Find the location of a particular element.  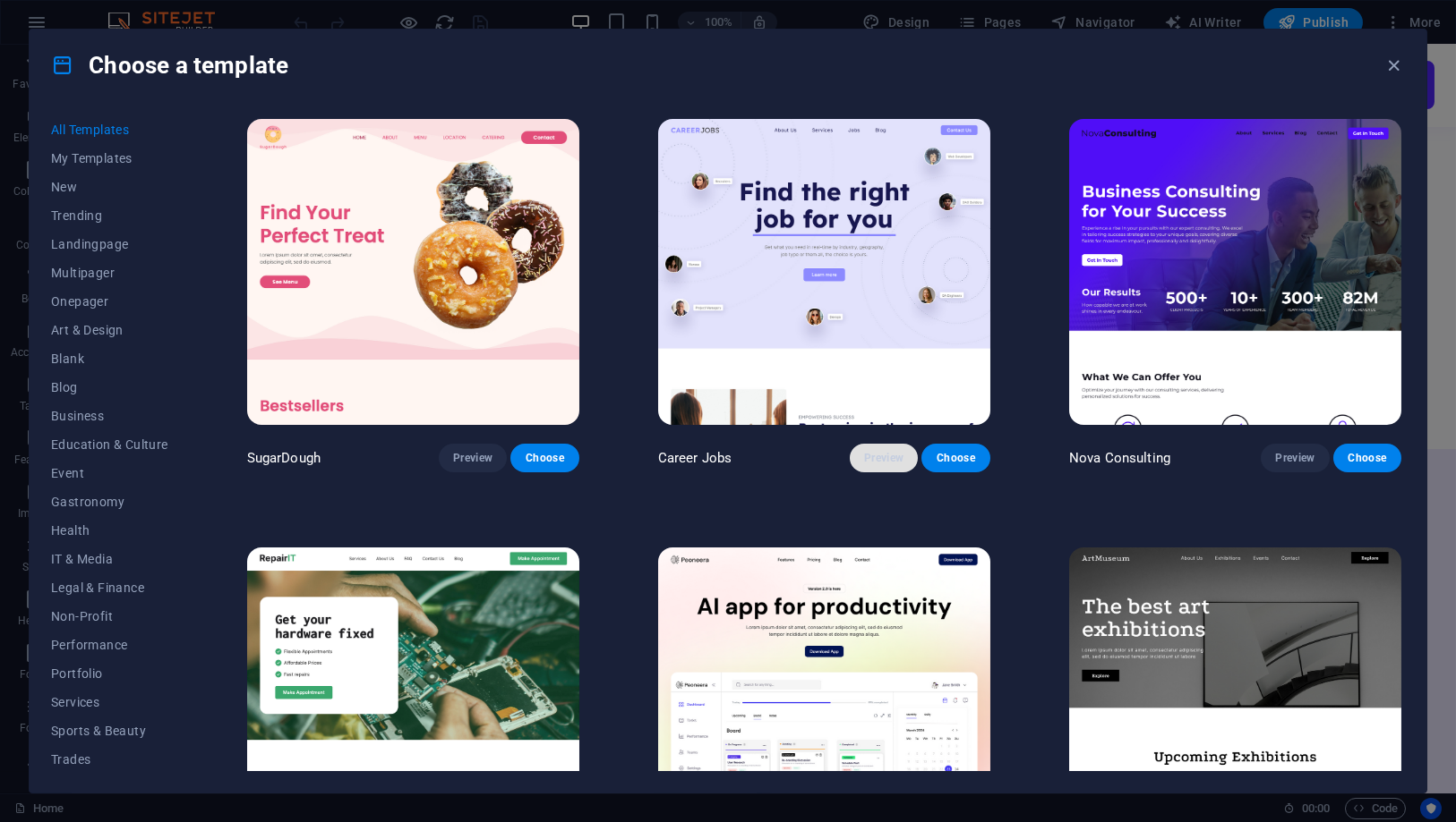

button: Trending is located at coordinates (109, 216).